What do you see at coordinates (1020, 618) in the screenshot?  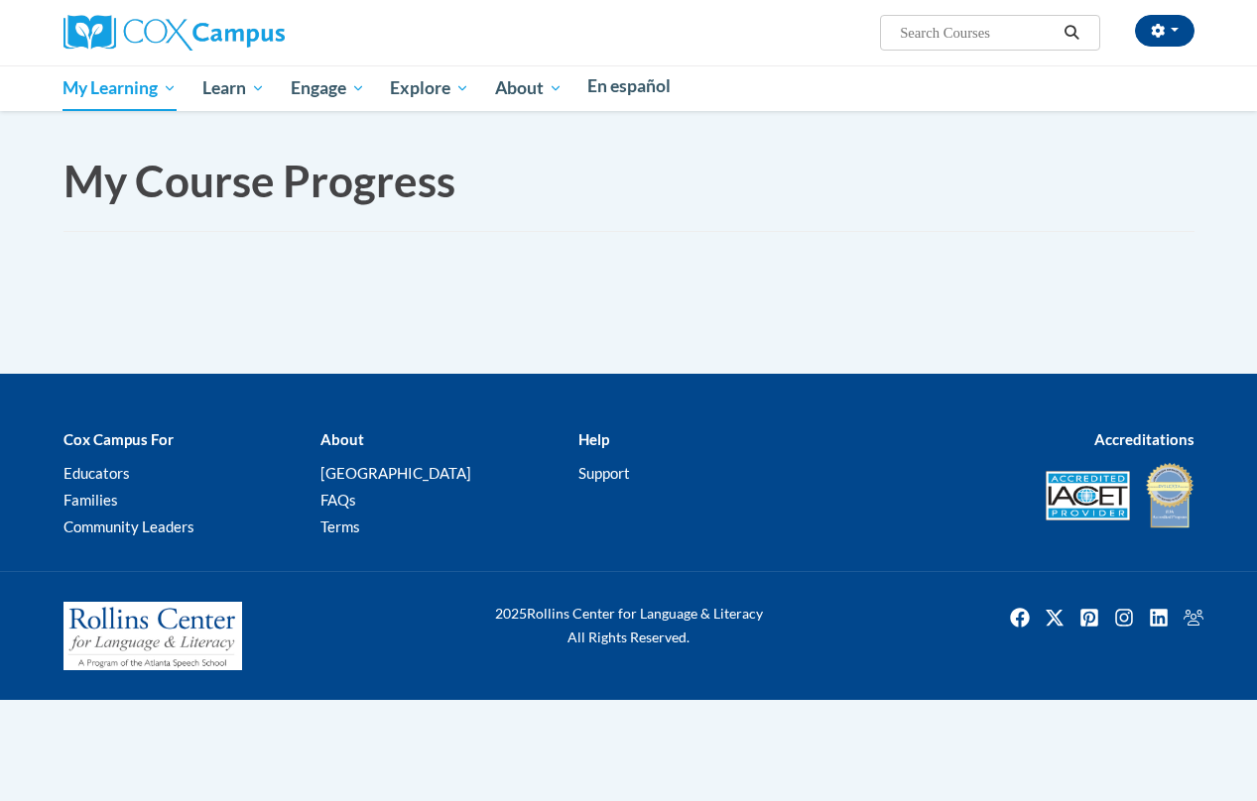 I see `a: Facebook` at bounding box center [1020, 618].